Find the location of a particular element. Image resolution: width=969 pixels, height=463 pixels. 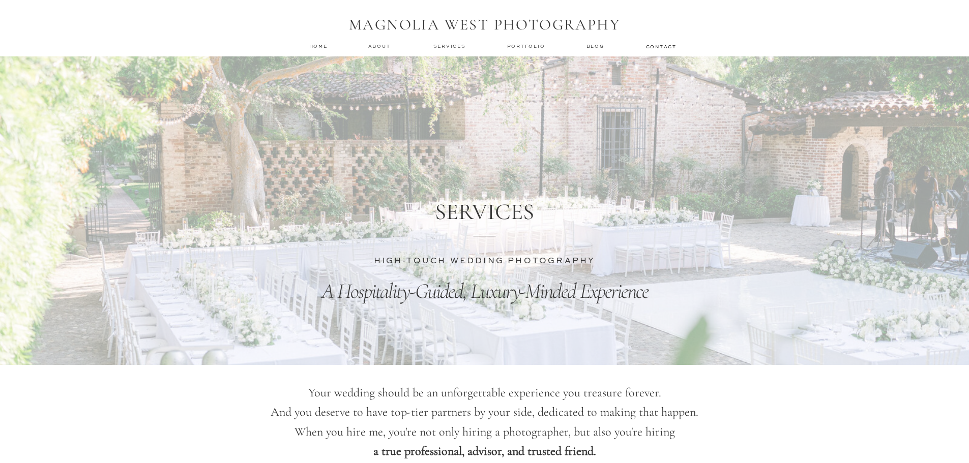

nav: home is located at coordinates (319, 46).